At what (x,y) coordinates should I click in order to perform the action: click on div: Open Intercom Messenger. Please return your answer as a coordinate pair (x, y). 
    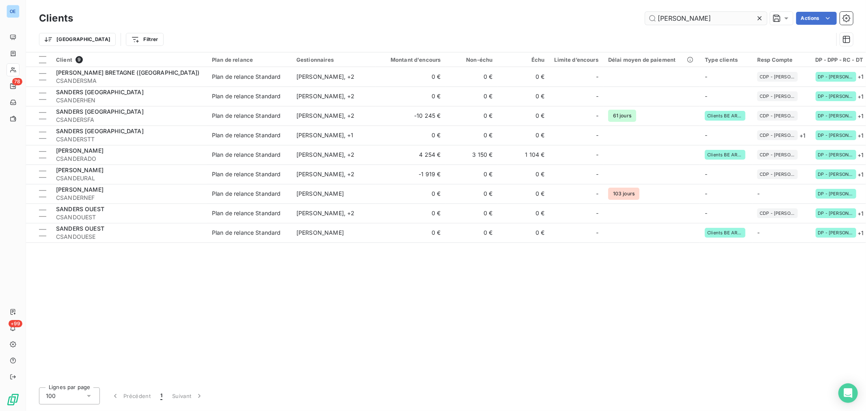
    Looking at the image, I should click on (848, 393).